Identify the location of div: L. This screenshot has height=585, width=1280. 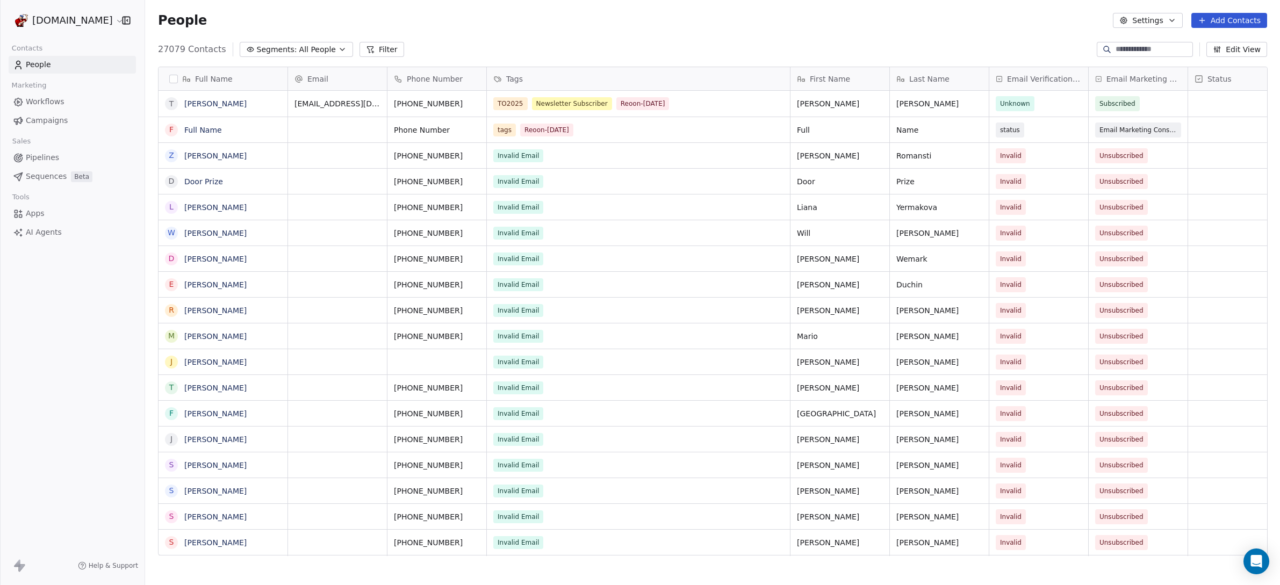
(171, 207).